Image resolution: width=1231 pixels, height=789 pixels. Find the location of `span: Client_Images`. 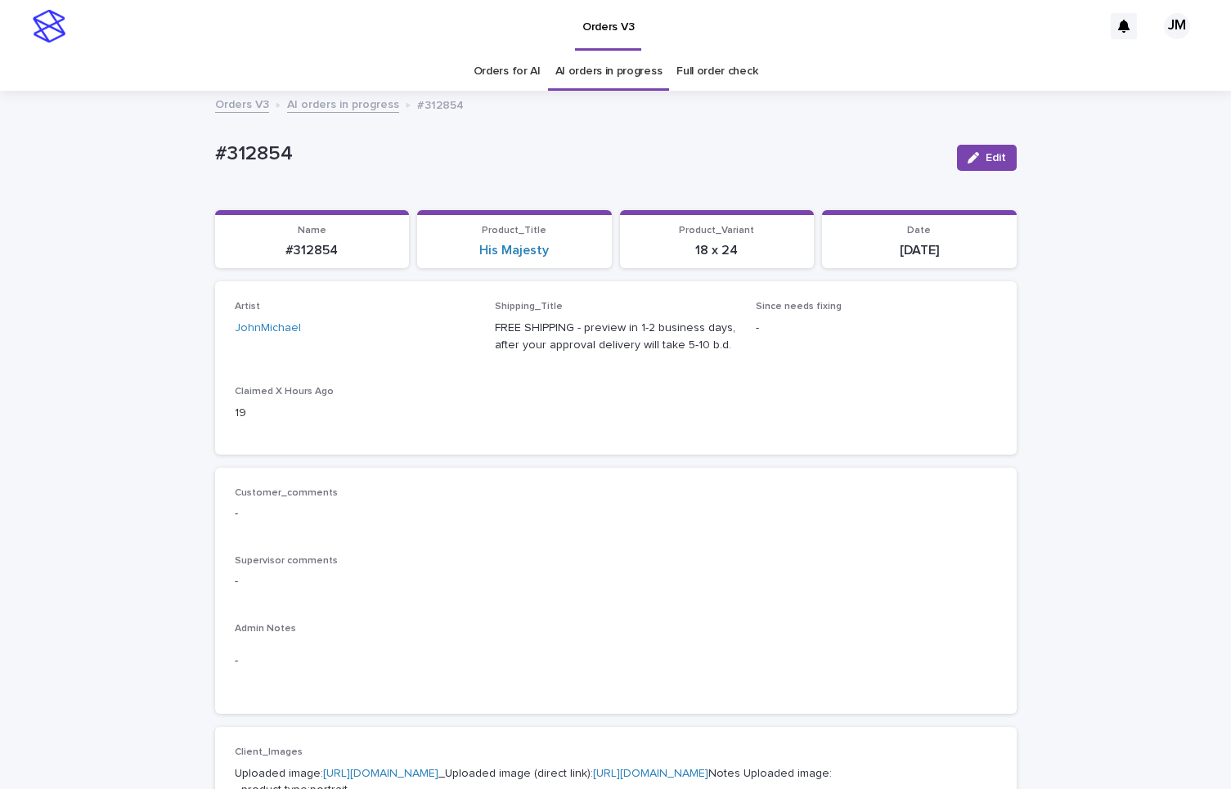

span: Client_Images is located at coordinates (268, 753).